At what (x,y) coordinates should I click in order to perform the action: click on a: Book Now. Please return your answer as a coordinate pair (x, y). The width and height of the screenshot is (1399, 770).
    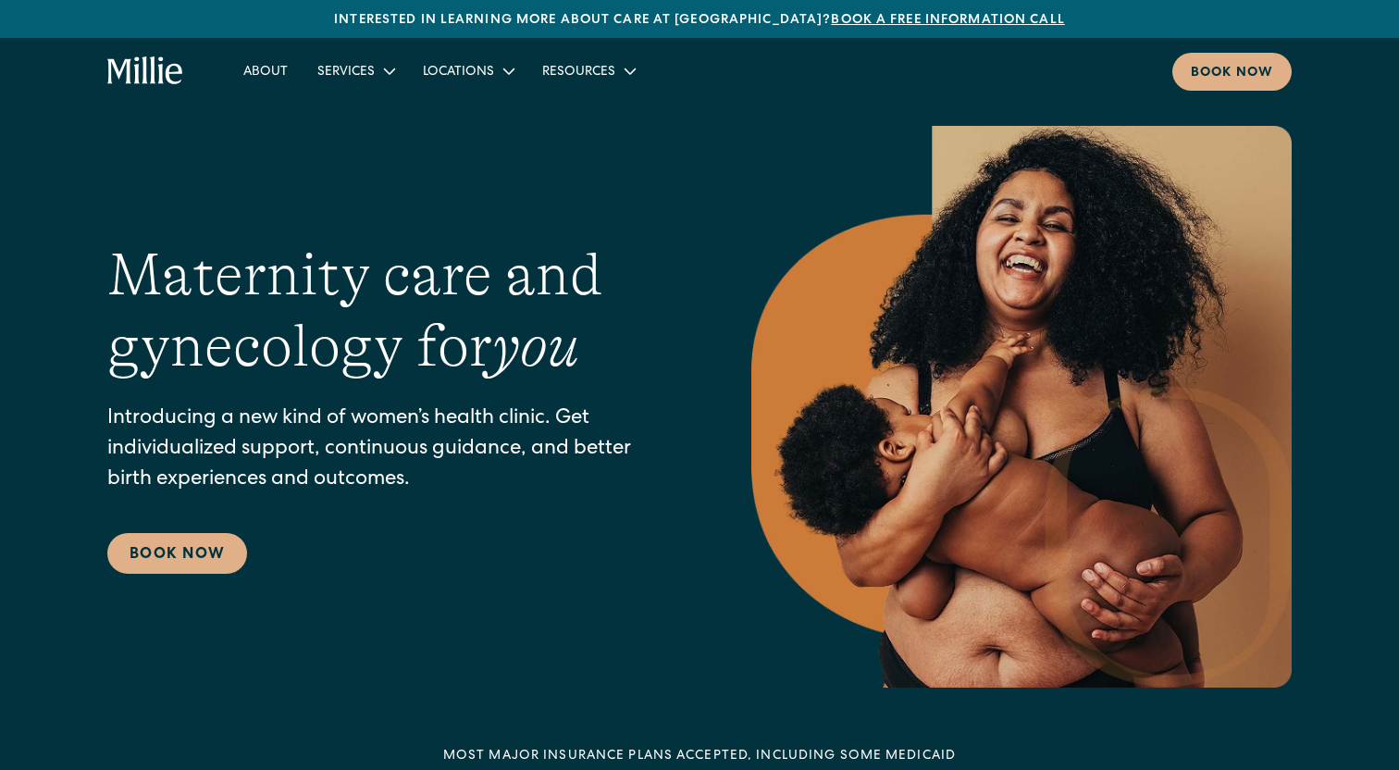
    Looking at the image, I should click on (177, 553).